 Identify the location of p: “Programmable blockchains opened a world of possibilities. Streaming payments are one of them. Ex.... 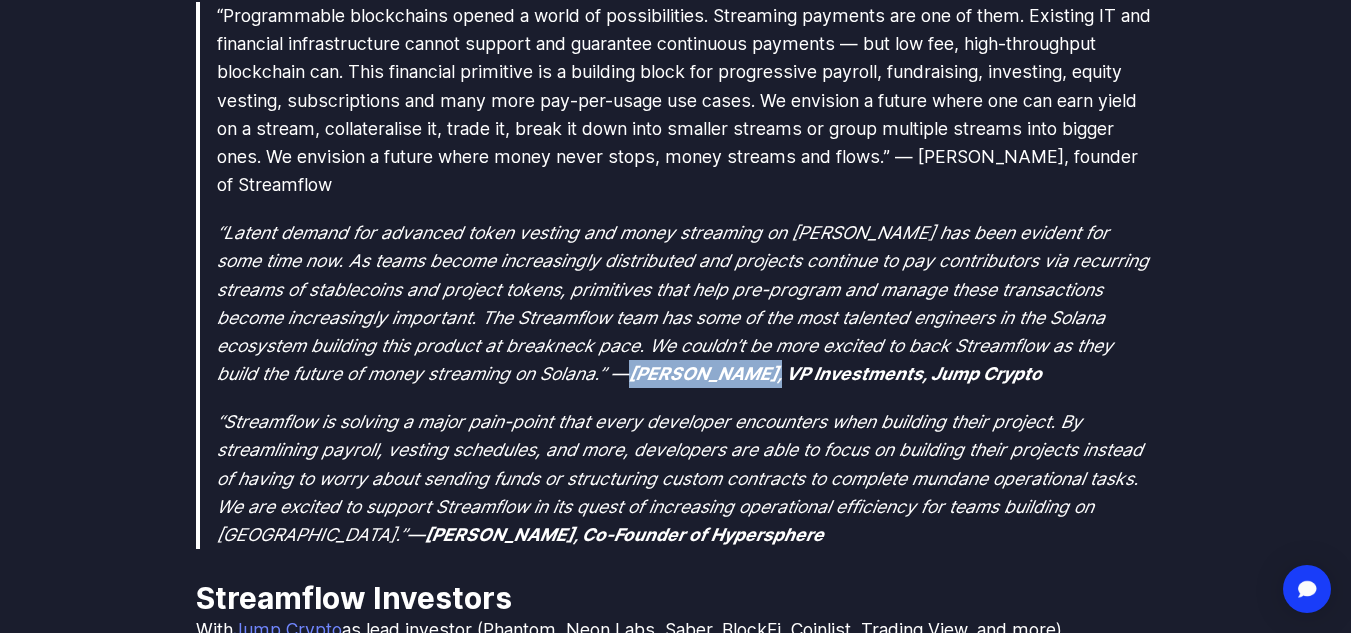
(686, 100).